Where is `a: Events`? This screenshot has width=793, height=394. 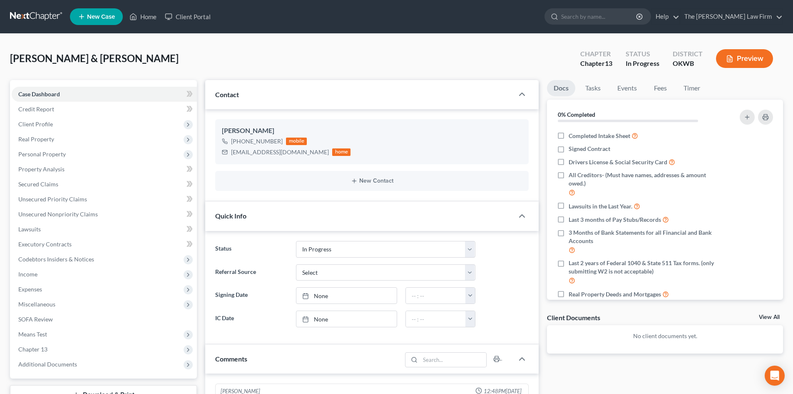
a: Events is located at coordinates (627, 88).